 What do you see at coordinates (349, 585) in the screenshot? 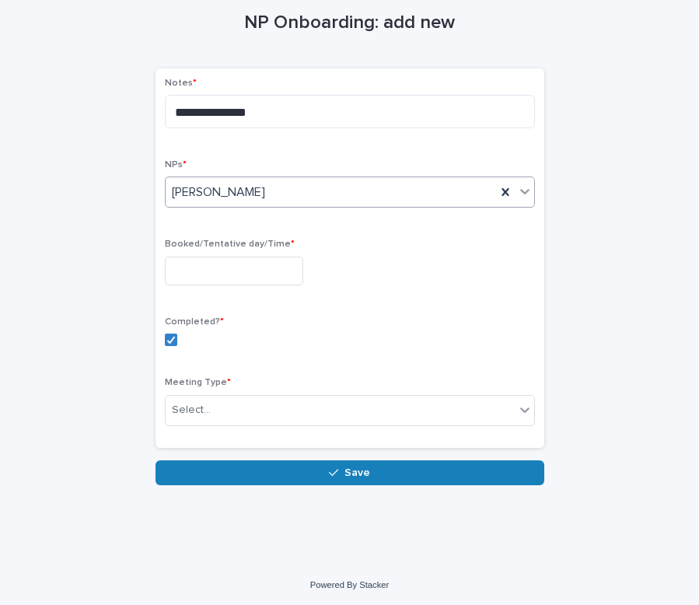
I see `a: Powered By Stacker` at bounding box center [349, 585].